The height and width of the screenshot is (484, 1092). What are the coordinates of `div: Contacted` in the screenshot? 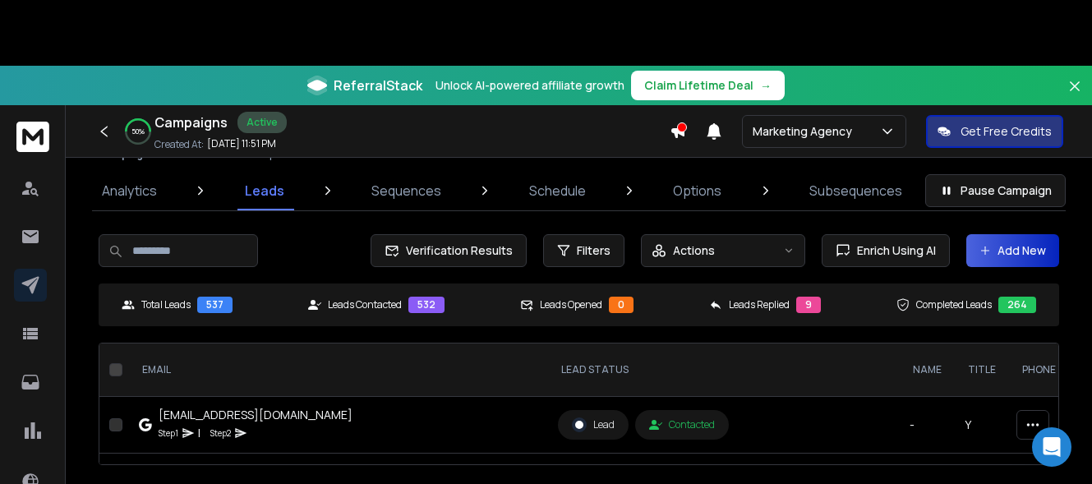 It's located at (682, 425).